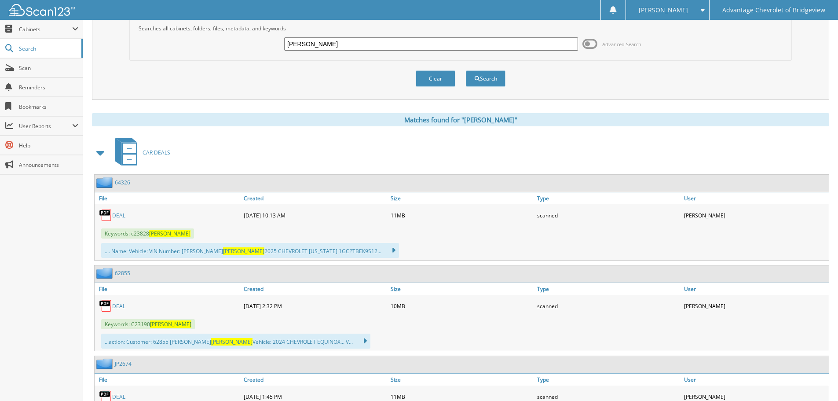 This screenshot has height=401, width=838. Describe the element at coordinates (435, 78) in the screenshot. I see `button: Clear` at that location.